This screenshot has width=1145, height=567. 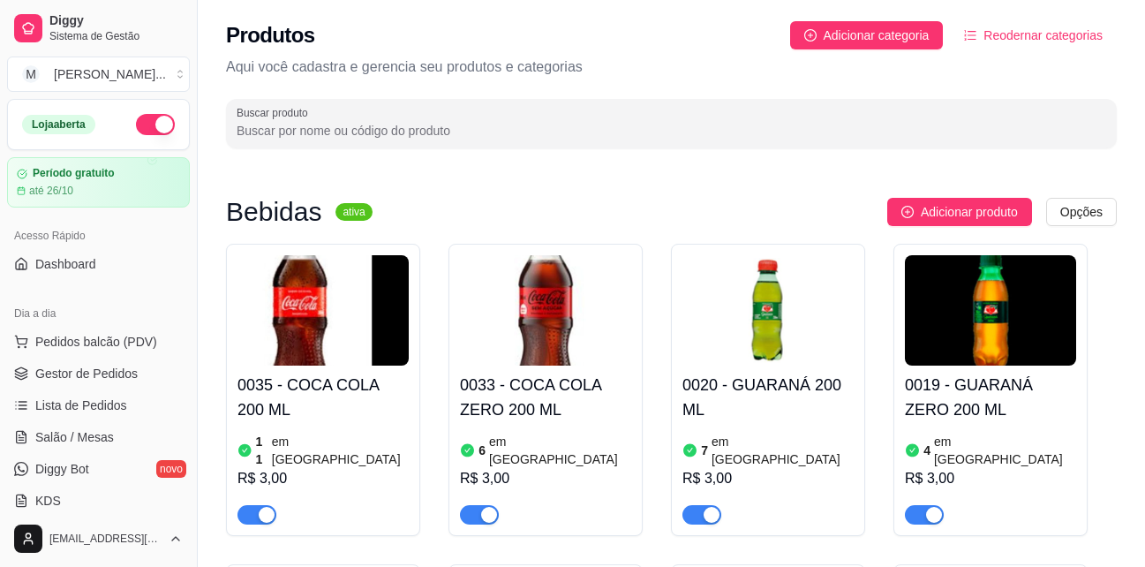 I want to click on input: Buscar produto, so click(x=671, y=131).